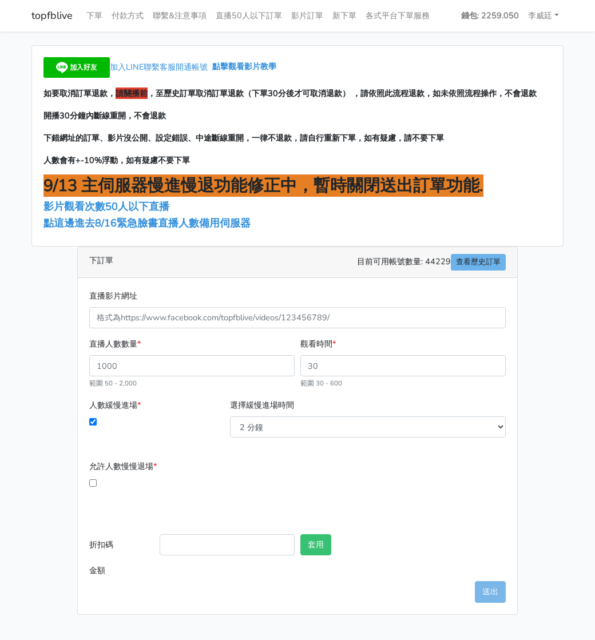  I want to click on label: 金額, so click(121, 570).